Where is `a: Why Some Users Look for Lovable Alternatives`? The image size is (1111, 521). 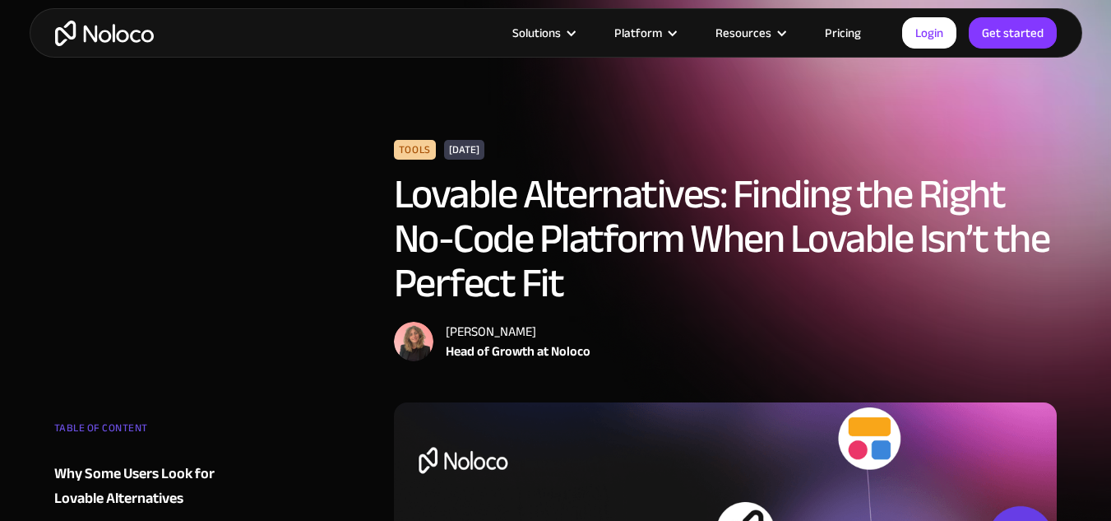
a: Why Some Users Look for Lovable Alternatives is located at coordinates (154, 486).